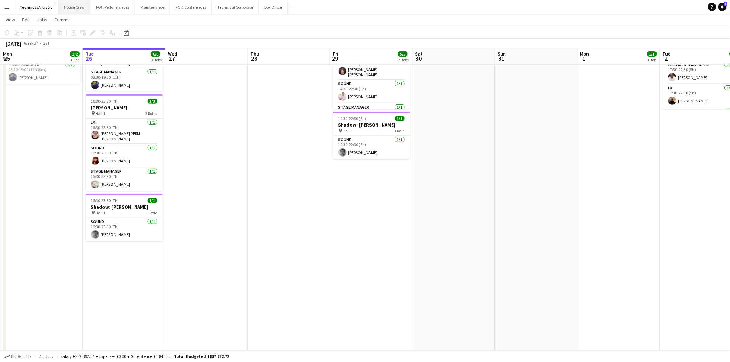 The width and height of the screenshot is (730, 362). What do you see at coordinates (74, 7) in the screenshot?
I see `button: House Crew` at bounding box center [74, 7].